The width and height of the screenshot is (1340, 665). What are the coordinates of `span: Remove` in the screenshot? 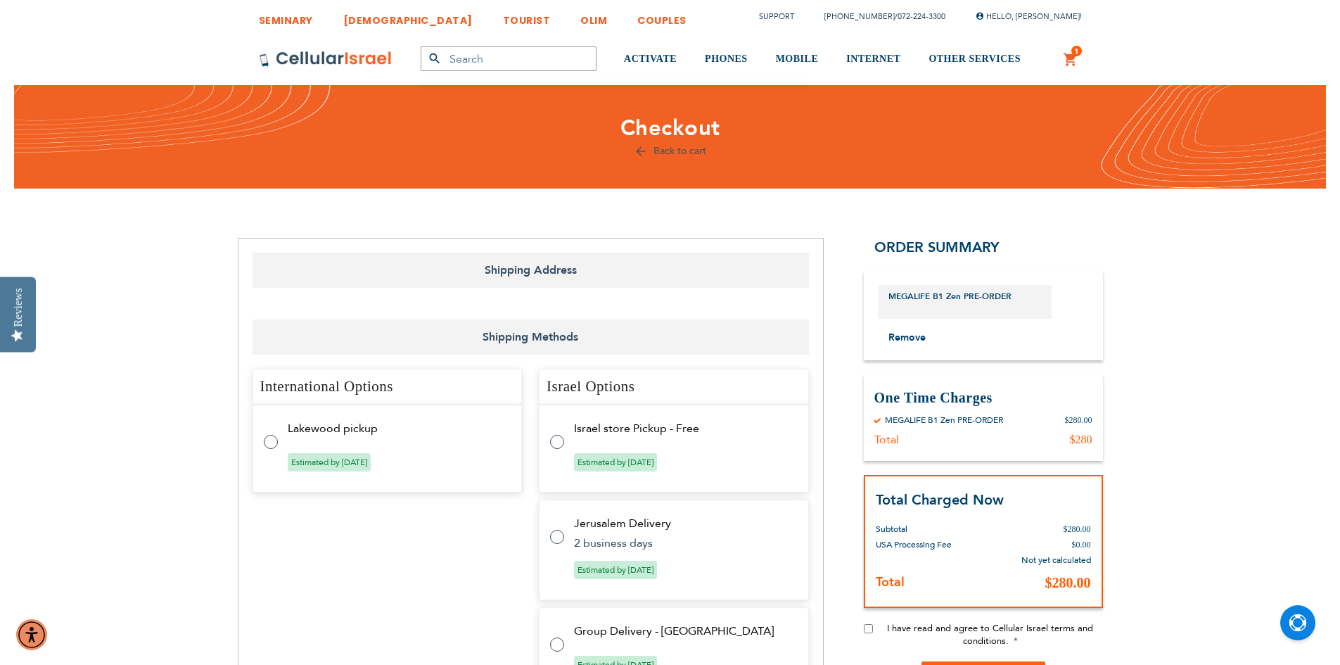 It's located at (906, 337).